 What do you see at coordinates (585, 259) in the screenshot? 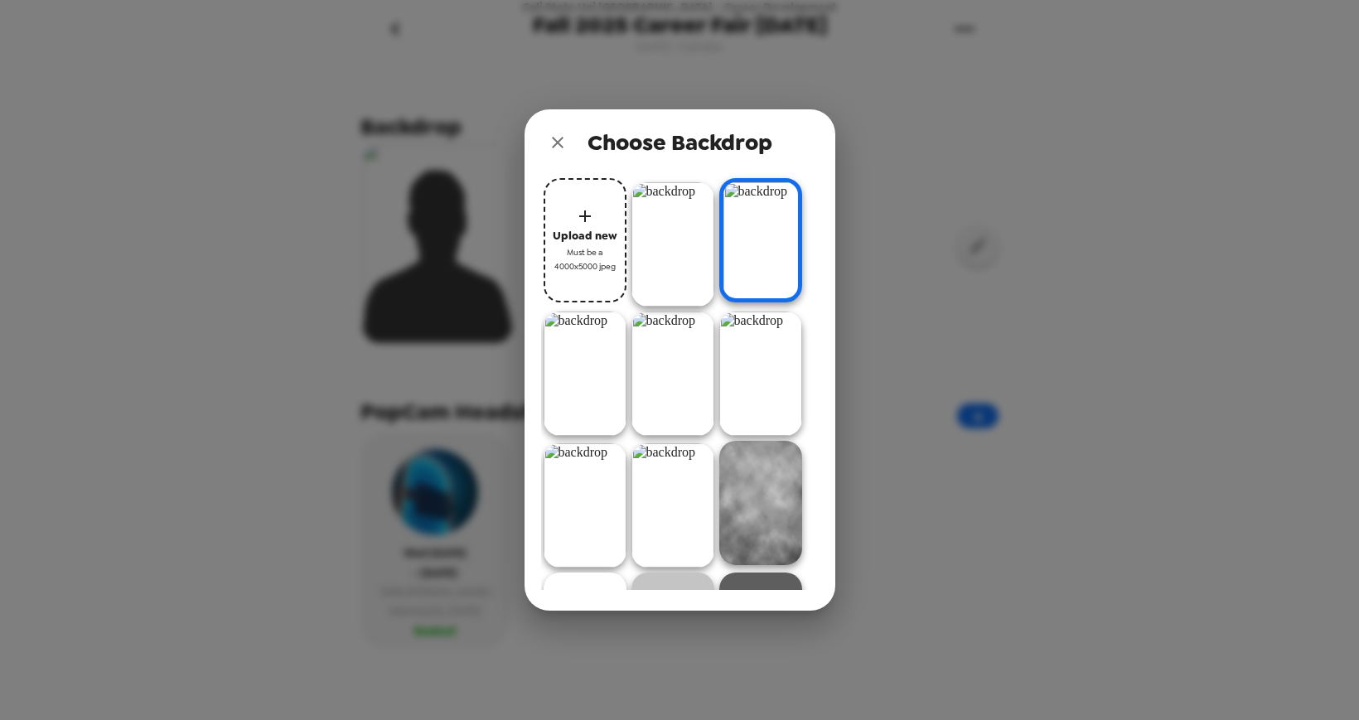
I see `span: Must be a 4000x5000 jpeg` at bounding box center [585, 259].